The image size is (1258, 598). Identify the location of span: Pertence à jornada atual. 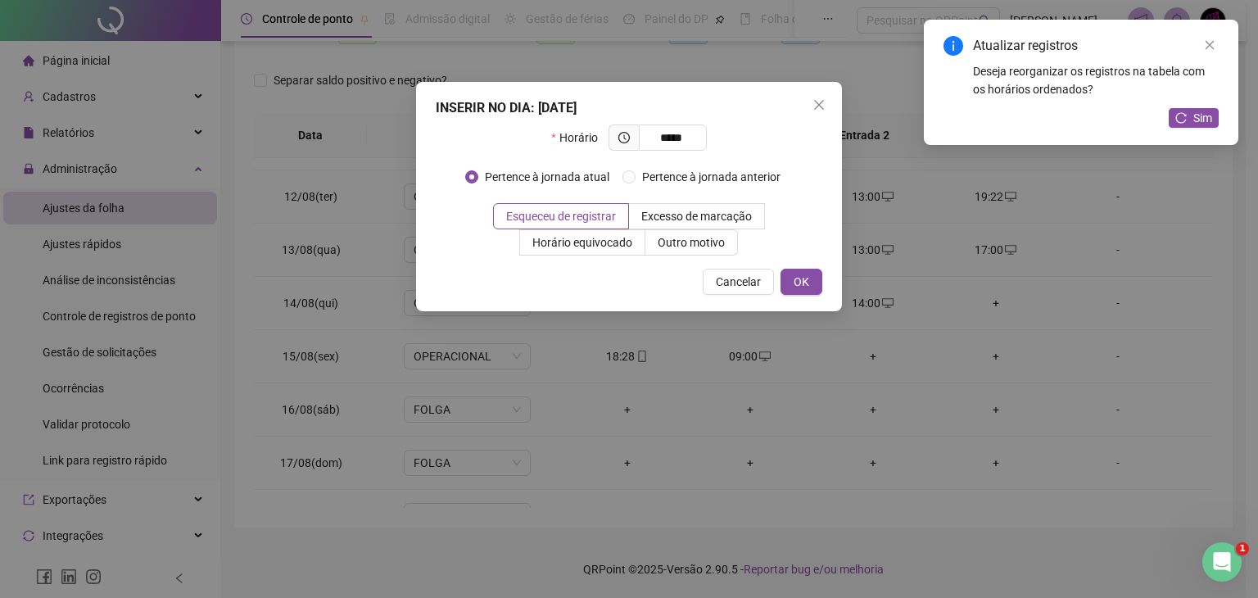
(547, 177).